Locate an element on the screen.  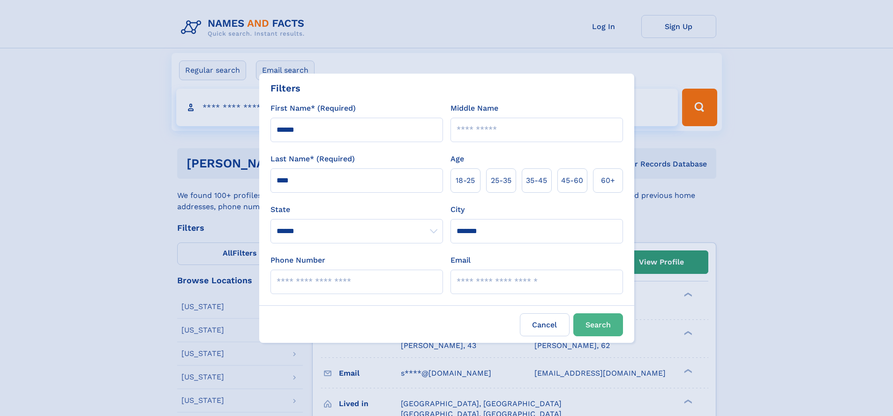
span: 60+ is located at coordinates (608, 180).